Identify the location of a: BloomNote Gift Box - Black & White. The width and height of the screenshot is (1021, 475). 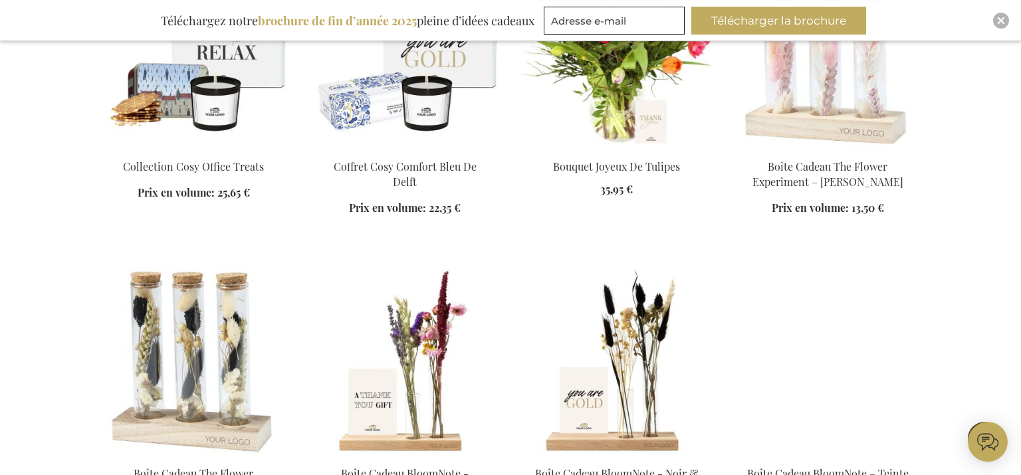
(616, 455).